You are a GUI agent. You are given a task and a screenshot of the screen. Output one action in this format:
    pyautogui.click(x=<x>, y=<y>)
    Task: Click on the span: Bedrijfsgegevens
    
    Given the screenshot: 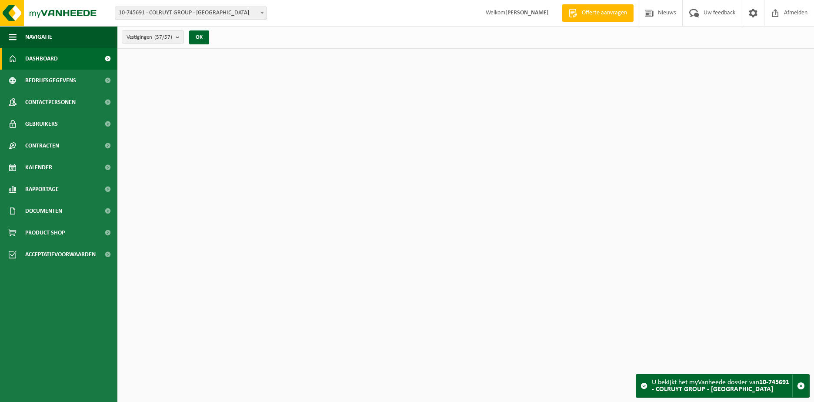 What is the action you would take?
    pyautogui.click(x=50, y=80)
    